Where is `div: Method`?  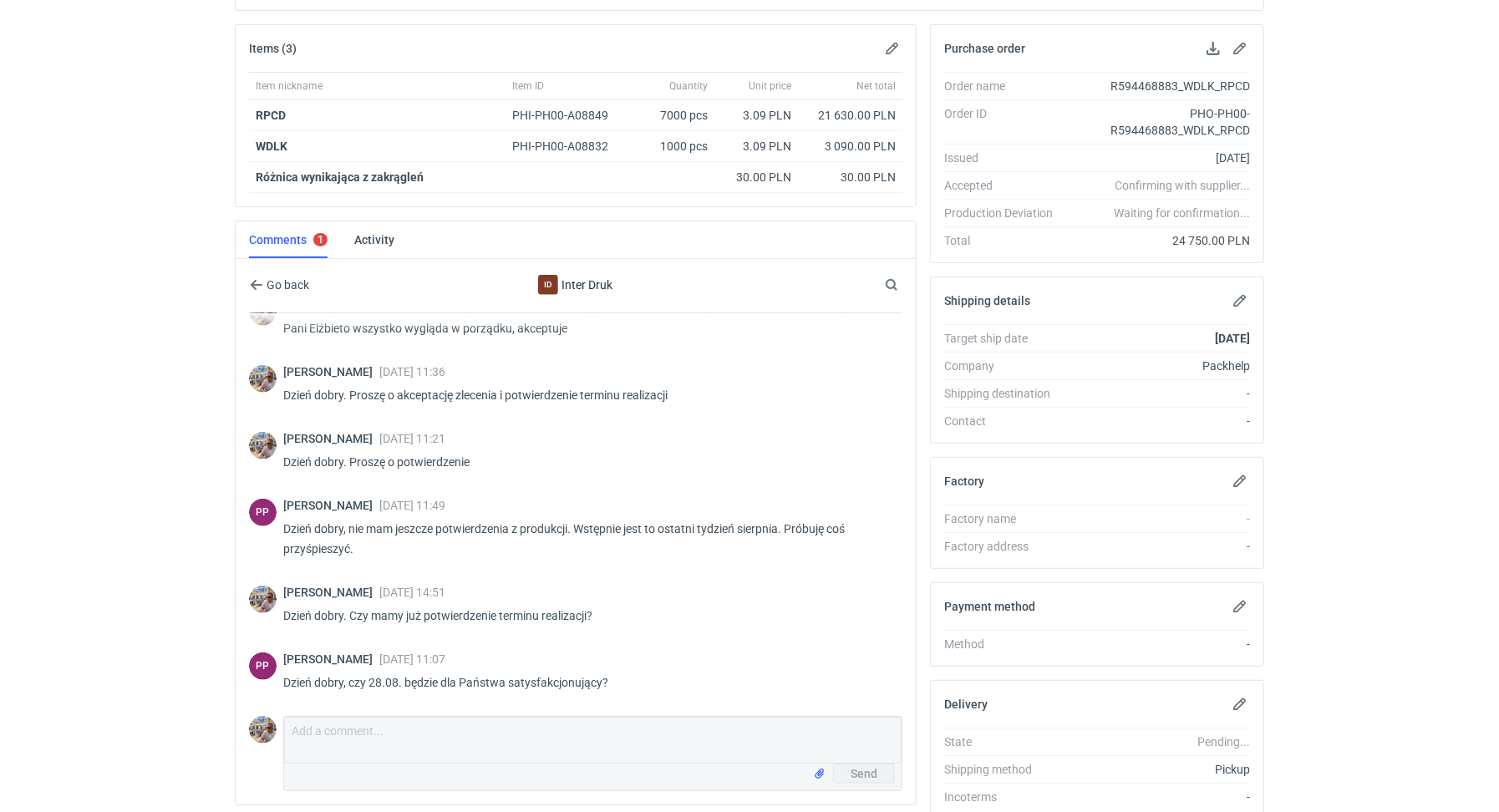 div: Method is located at coordinates (1005, 644).